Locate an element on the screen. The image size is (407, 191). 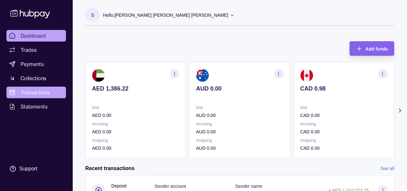
a: Payments is located at coordinates (36, 64).